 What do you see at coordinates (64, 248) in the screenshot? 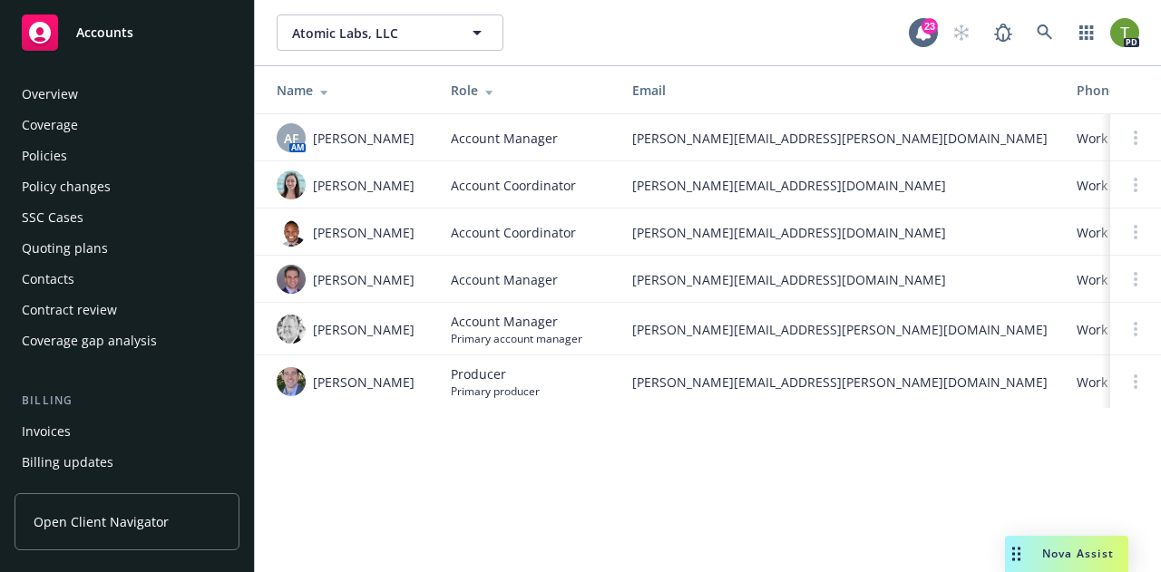
I see `div: Quoting plans` at bounding box center [64, 248].